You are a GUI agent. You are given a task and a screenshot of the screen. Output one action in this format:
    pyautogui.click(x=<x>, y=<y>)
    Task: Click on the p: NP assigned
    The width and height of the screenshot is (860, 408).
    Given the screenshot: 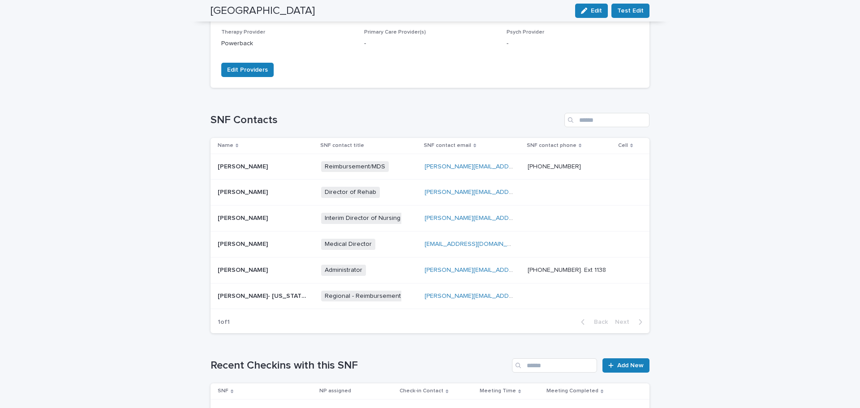 What is the action you would take?
    pyautogui.click(x=335, y=391)
    